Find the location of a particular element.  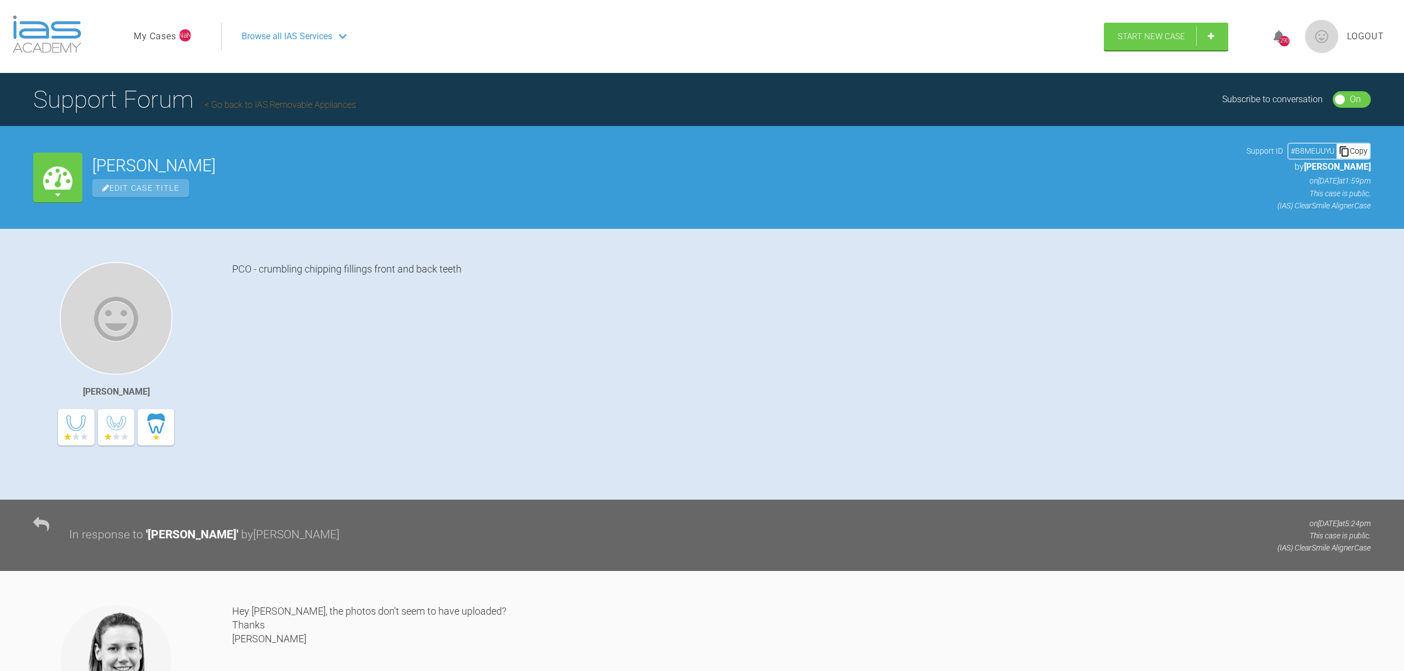

span: Start New Case is located at coordinates (1151, 36).